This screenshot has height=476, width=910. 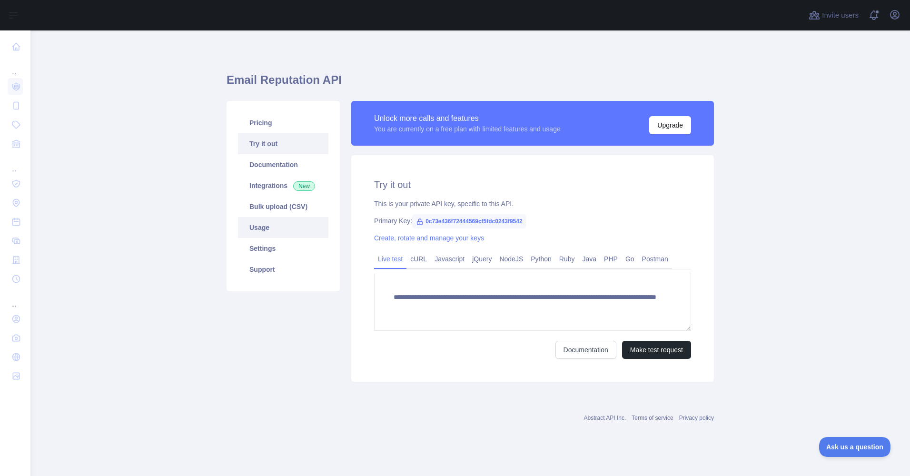 I want to click on a: Go, so click(x=630, y=259).